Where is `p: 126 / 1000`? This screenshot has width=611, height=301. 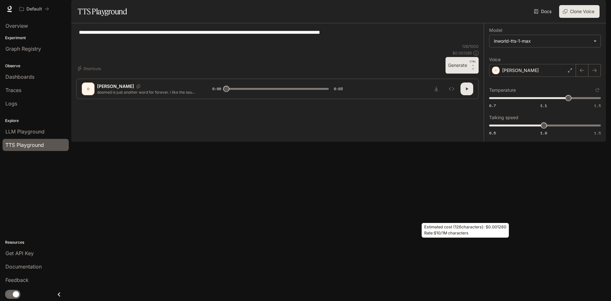
p: 126 / 1000 is located at coordinates (470, 46).